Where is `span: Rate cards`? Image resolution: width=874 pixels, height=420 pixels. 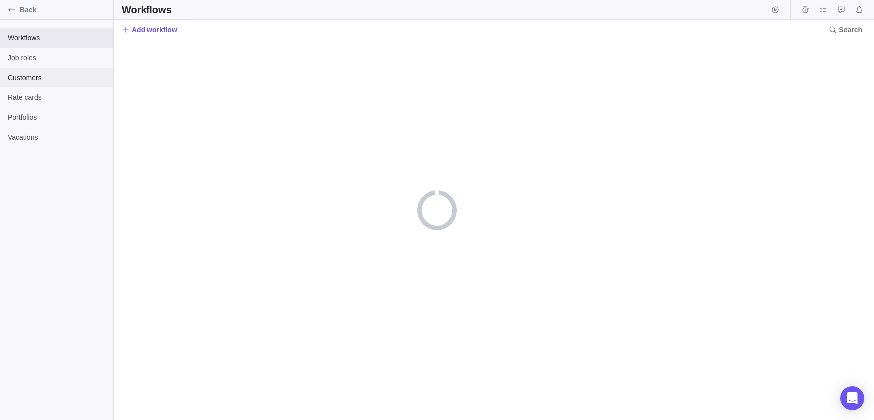
span: Rate cards is located at coordinates (57, 97).